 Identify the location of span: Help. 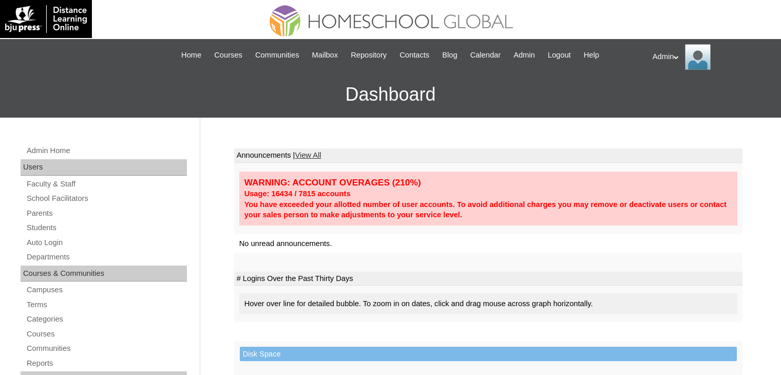
(592, 55).